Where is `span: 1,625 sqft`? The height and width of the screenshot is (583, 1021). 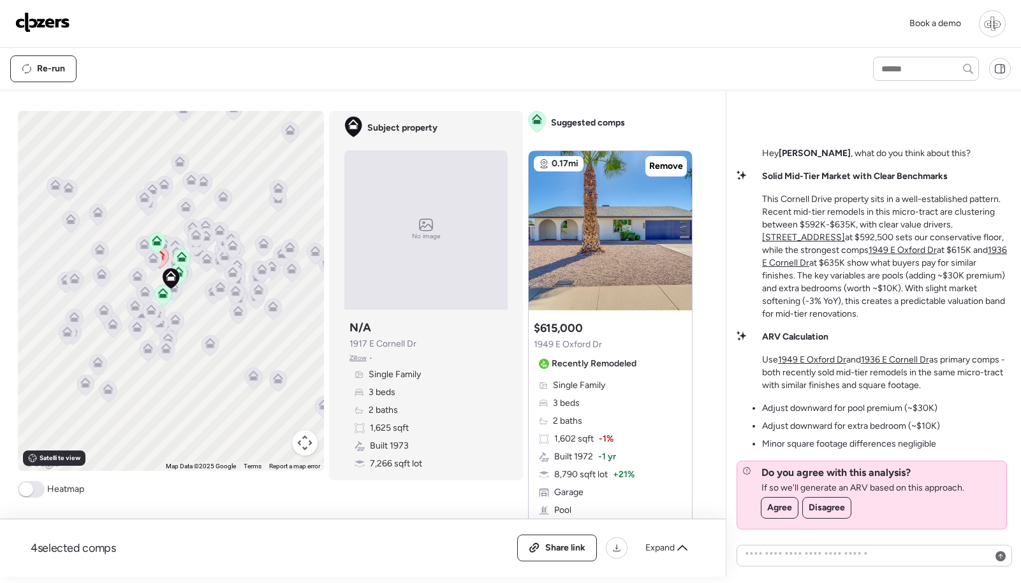
span: 1,625 sqft is located at coordinates (389, 429).